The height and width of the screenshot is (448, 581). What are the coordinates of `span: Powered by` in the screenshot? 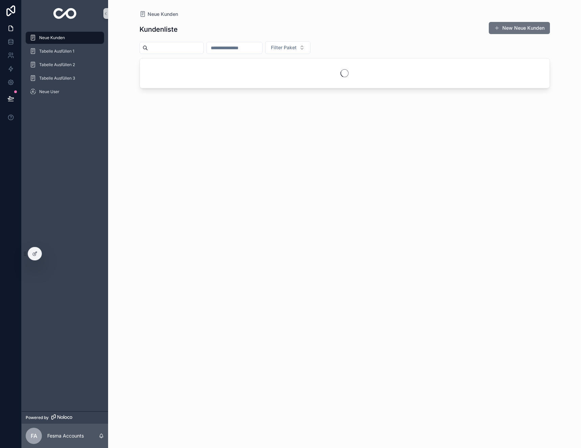 It's located at (37, 418).